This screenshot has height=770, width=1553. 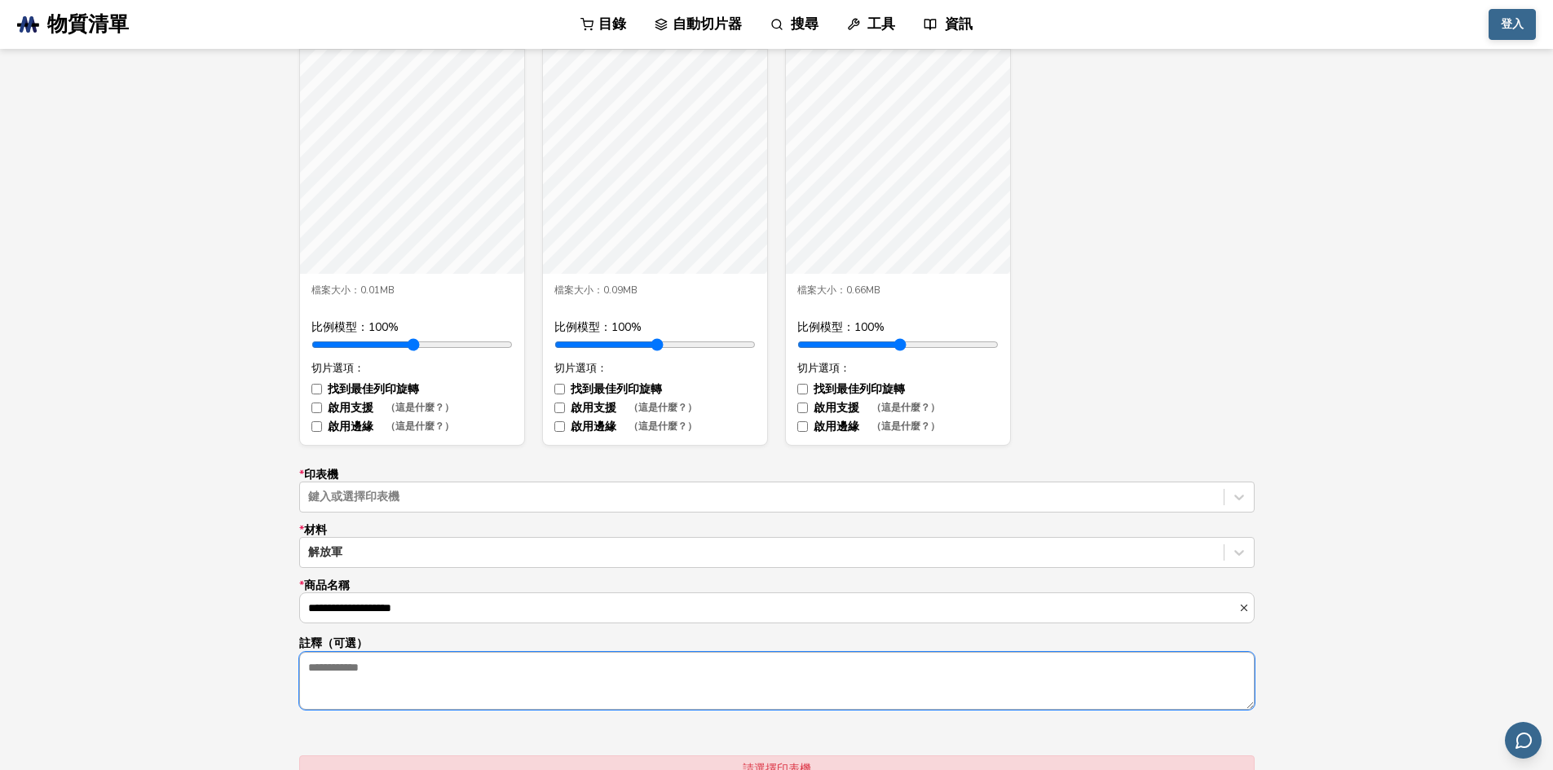 What do you see at coordinates (707, 24) in the screenshot?
I see `font: 自動切片器` at bounding box center [707, 24].